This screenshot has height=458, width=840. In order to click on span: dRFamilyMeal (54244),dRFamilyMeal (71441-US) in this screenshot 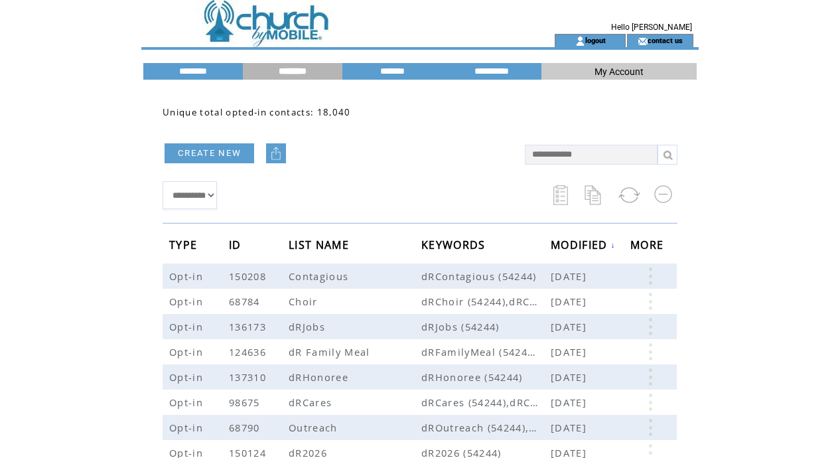, I will do `click(486, 352)`.